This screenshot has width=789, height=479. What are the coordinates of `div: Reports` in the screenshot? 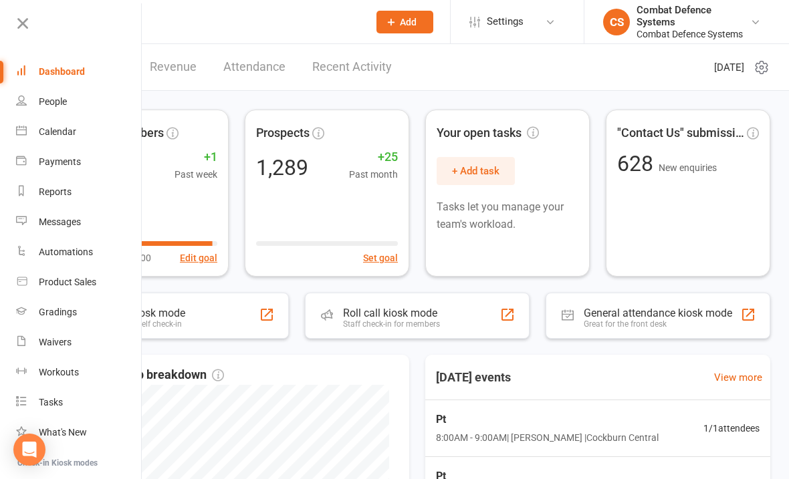 It's located at (55, 192).